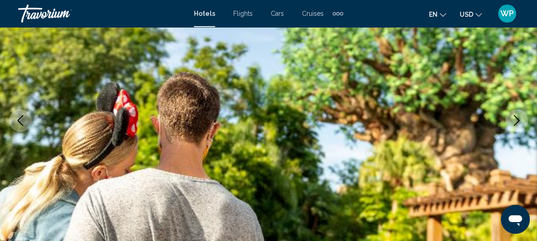 Image resolution: width=537 pixels, height=241 pixels. What do you see at coordinates (470, 14) in the screenshot?
I see `button: Change currency` at bounding box center [470, 14].